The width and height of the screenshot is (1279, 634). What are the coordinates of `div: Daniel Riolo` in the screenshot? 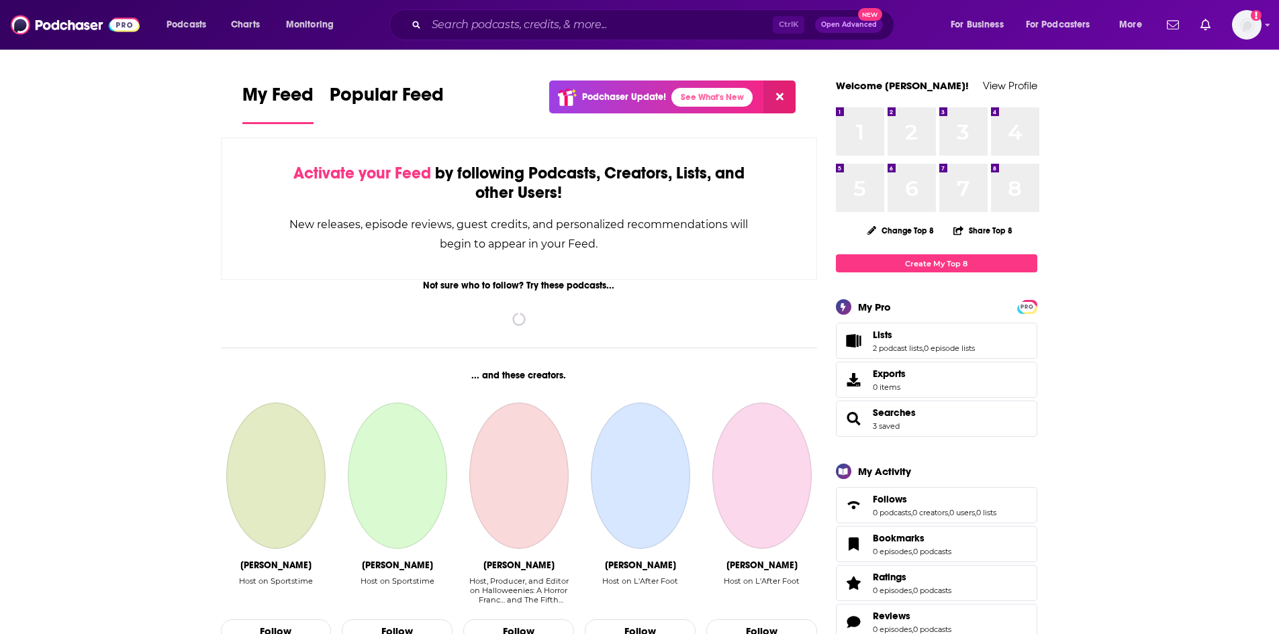 It's located at (640, 565).